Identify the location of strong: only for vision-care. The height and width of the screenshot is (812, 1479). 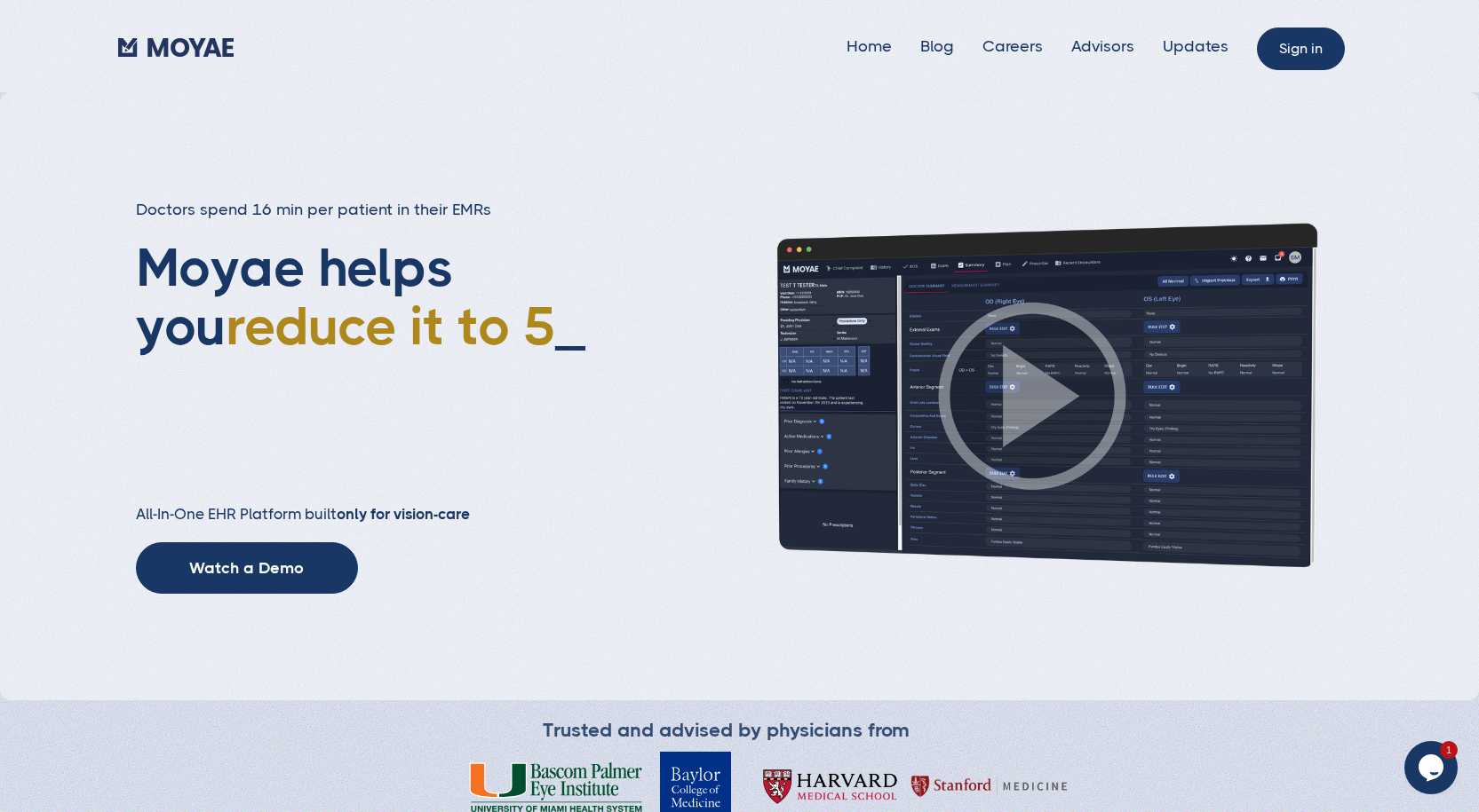
(403, 513).